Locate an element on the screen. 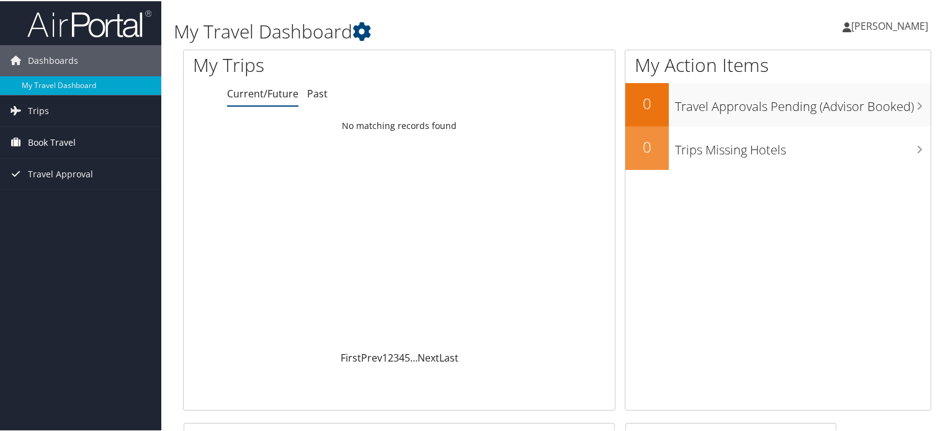 This screenshot has height=431, width=948. a: Current/Future is located at coordinates (262, 92).